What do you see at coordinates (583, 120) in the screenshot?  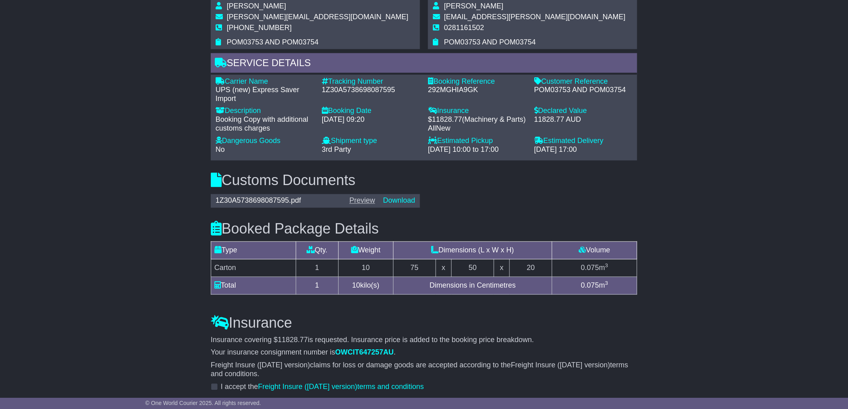 I see `div: 11828.77 AUD` at bounding box center [583, 120].